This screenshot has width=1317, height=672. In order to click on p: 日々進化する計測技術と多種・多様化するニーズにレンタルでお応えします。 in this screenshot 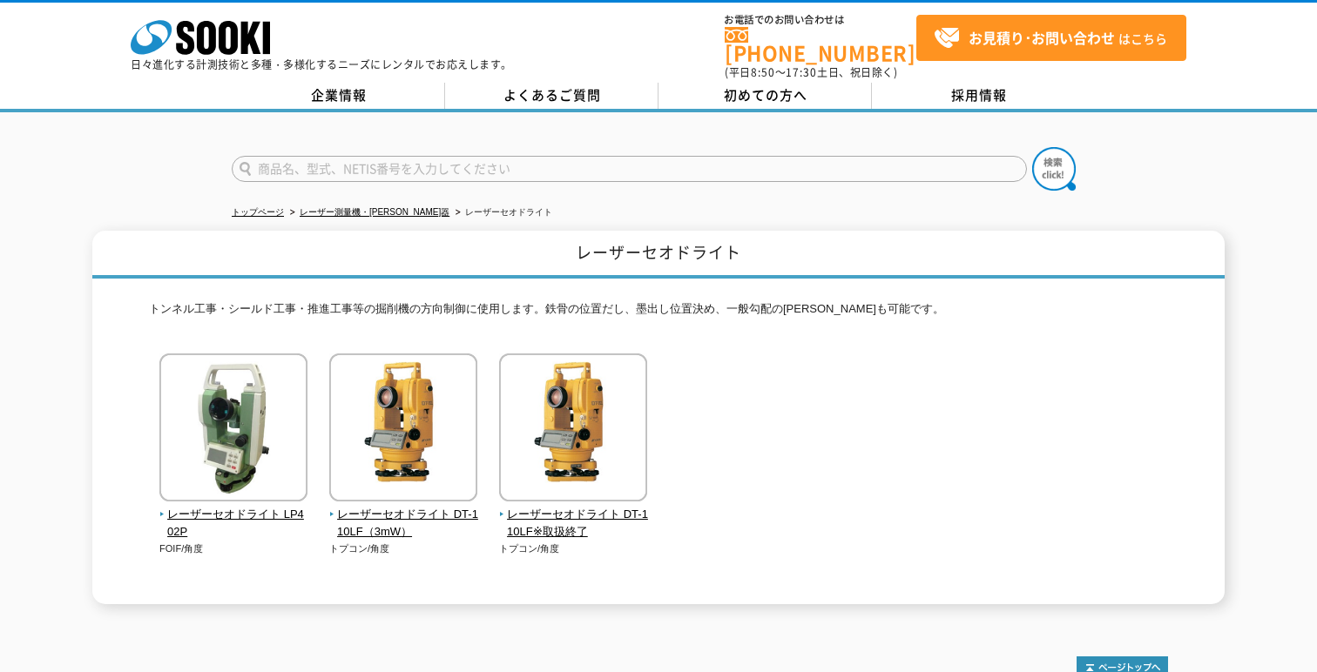, I will do `click(321, 64)`.